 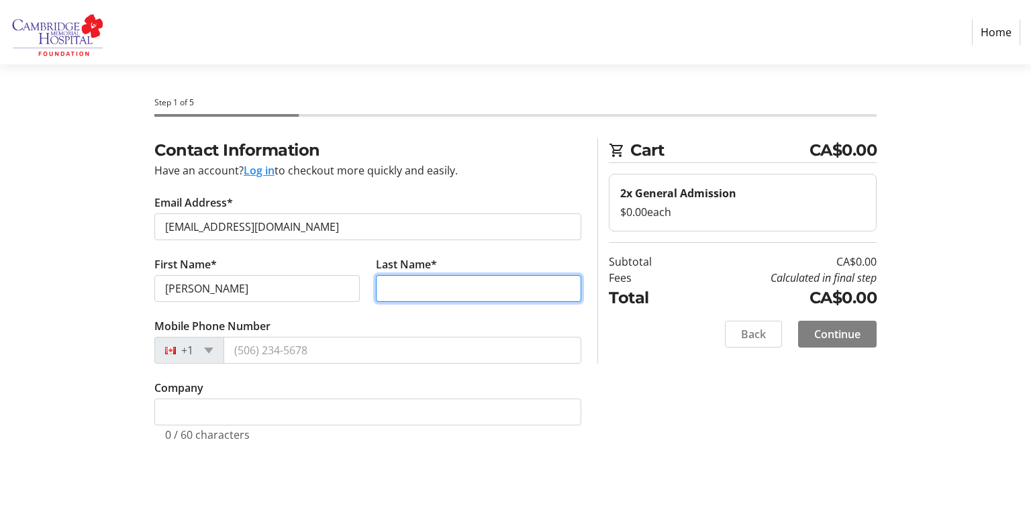 I want to click on span: Back, so click(x=753, y=334).